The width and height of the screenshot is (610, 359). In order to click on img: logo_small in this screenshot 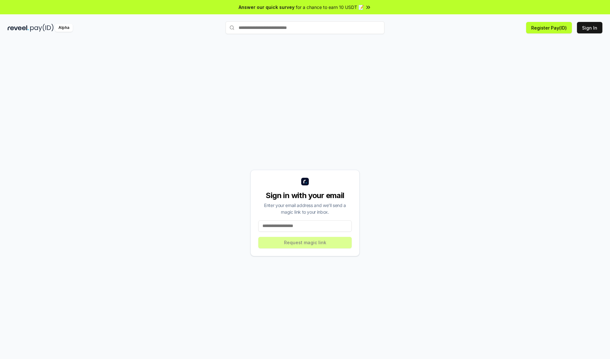, I will do `click(305, 182)`.